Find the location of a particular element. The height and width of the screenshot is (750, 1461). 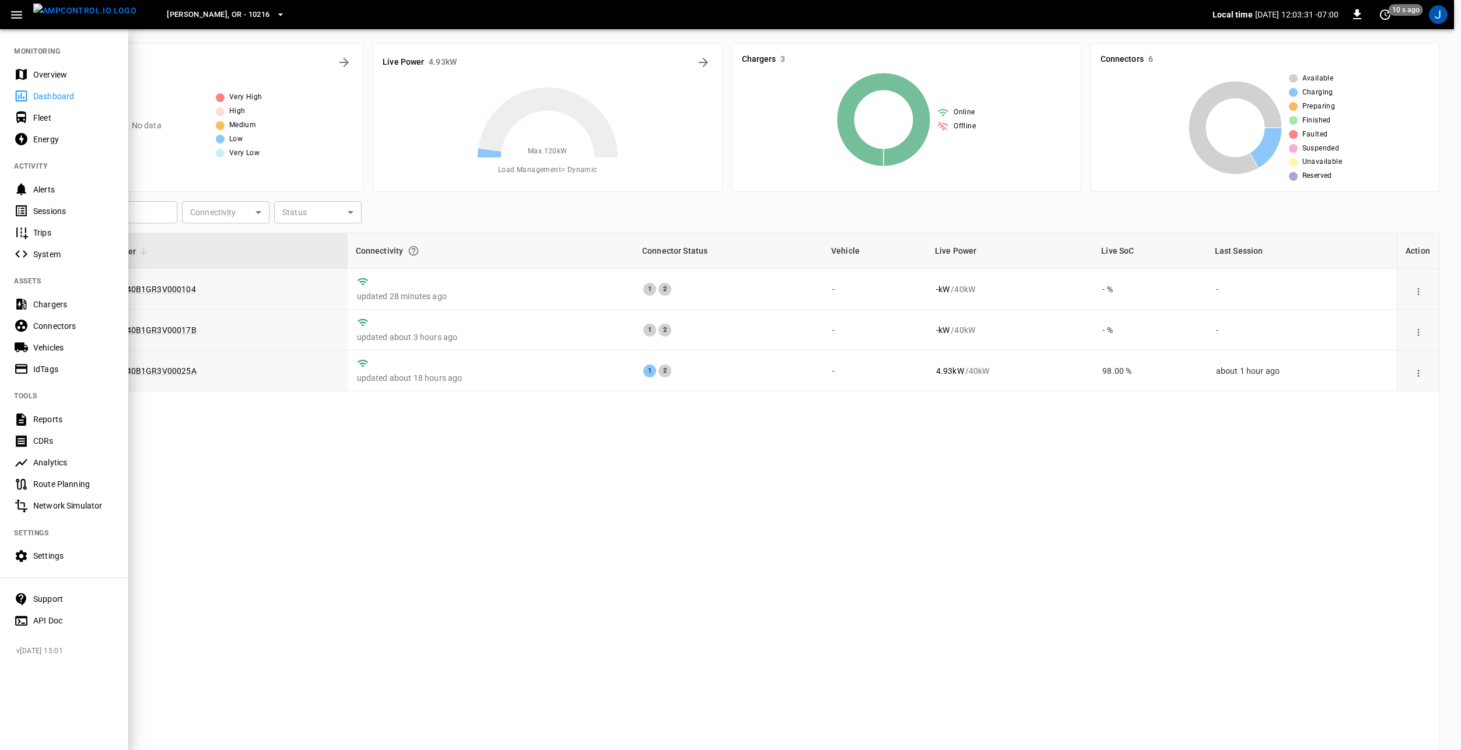

div: API Doc is located at coordinates (73, 621).